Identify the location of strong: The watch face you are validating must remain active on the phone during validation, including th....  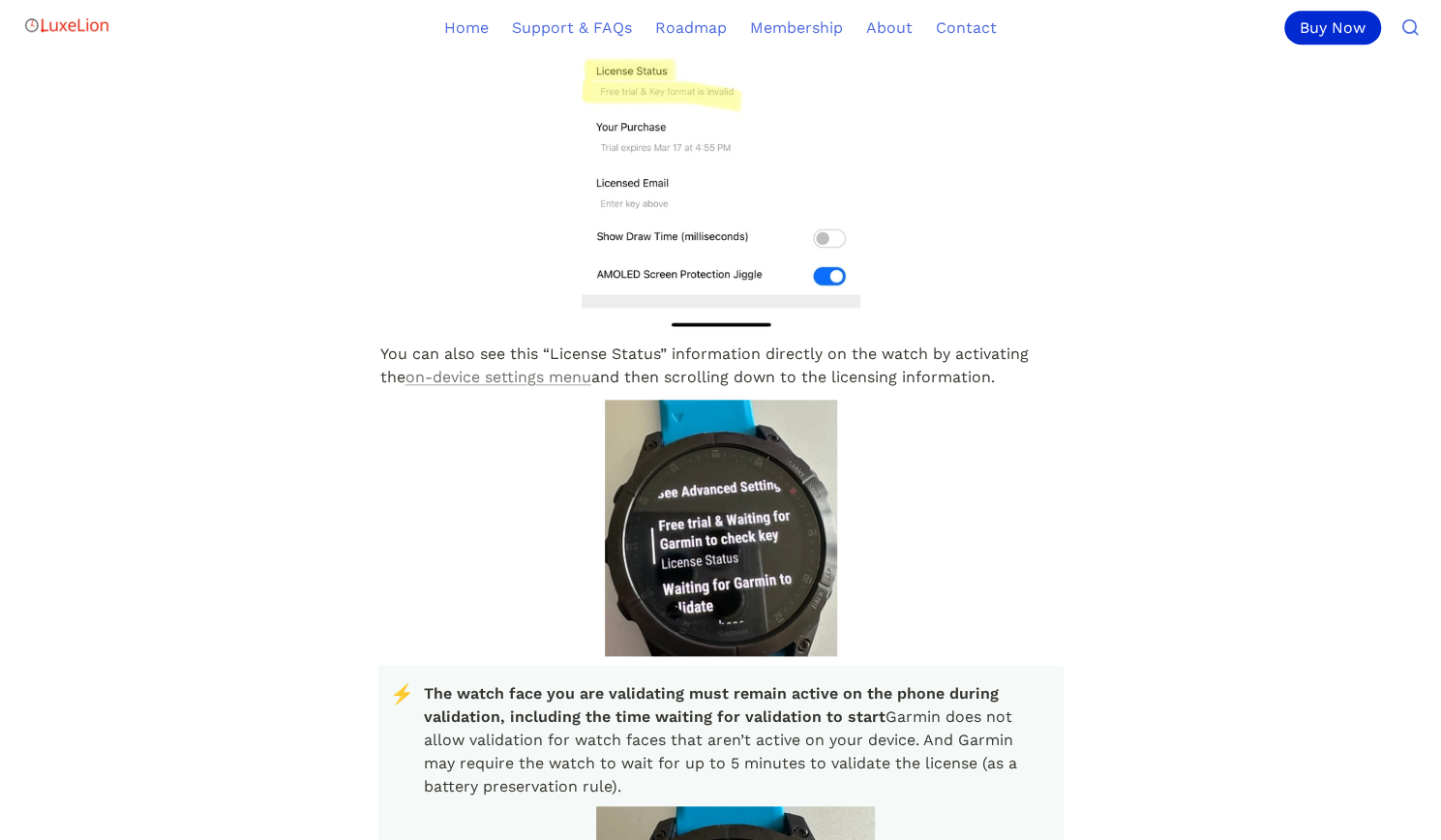
(714, 704).